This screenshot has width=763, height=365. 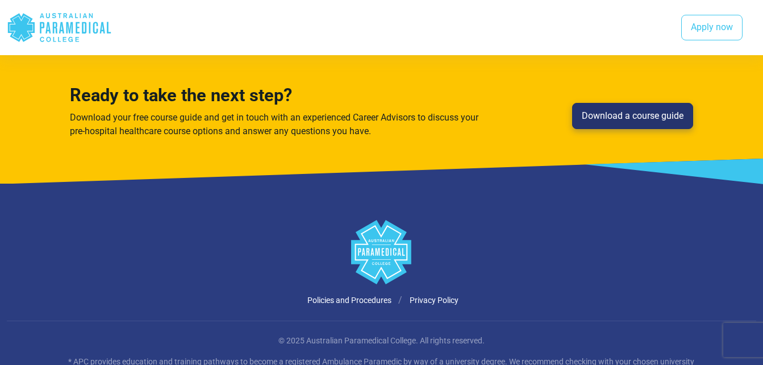 I want to click on a: Privacy Policy, so click(x=434, y=300).